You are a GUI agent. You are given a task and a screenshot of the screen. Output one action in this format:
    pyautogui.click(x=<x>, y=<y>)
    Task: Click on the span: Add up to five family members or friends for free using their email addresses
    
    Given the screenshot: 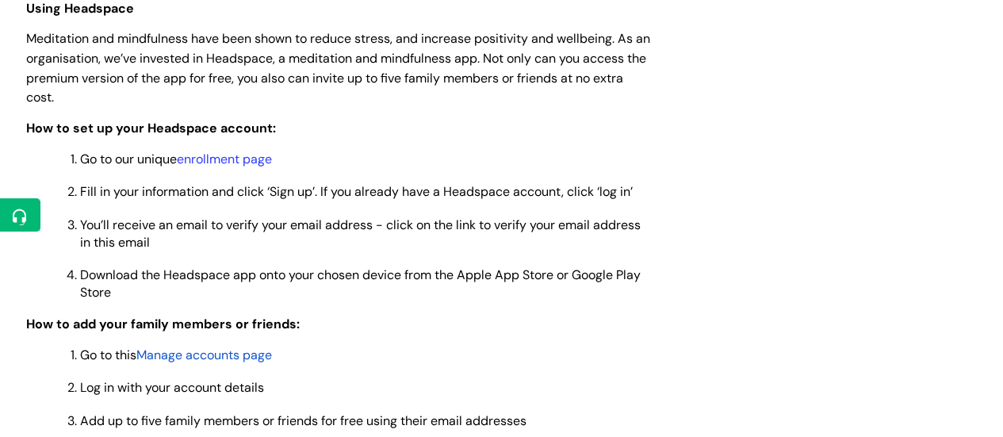 What is the action you would take?
    pyautogui.click(x=303, y=419)
    